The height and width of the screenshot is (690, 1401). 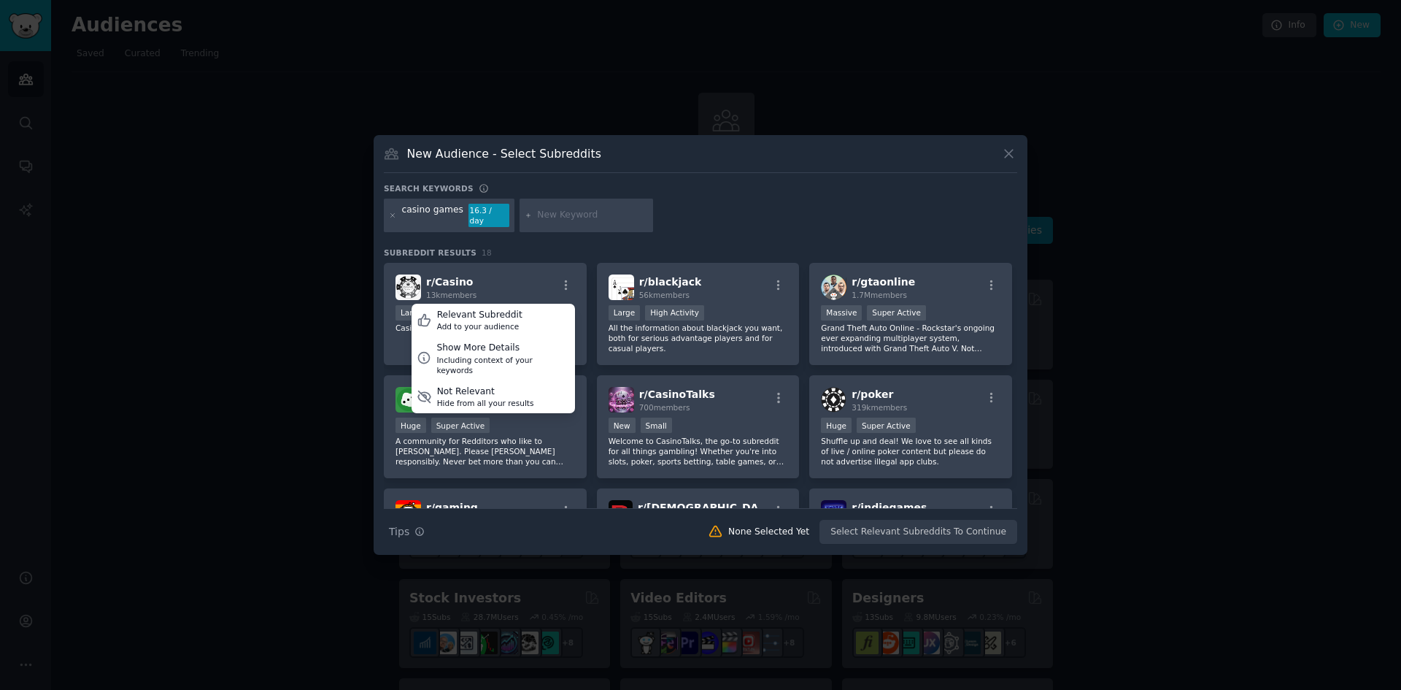 What do you see at coordinates (833, 287) in the screenshot?
I see `img: gtaonline` at bounding box center [833, 287].